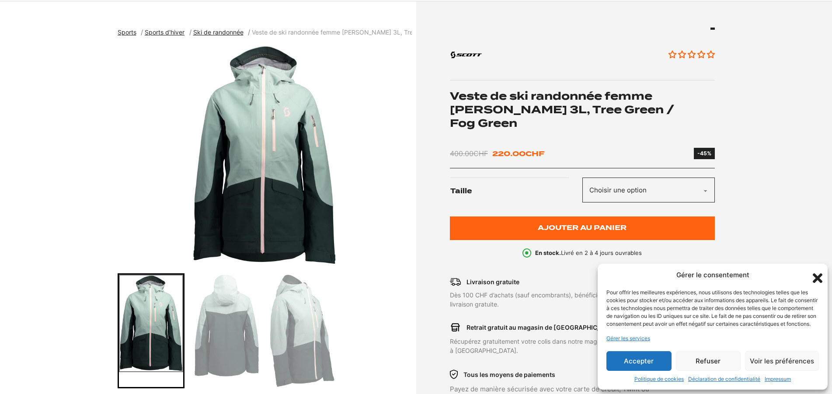 The height and width of the screenshot is (394, 832). What do you see at coordinates (782, 361) in the screenshot?
I see `button: Voir les préférences` at bounding box center [782, 361].